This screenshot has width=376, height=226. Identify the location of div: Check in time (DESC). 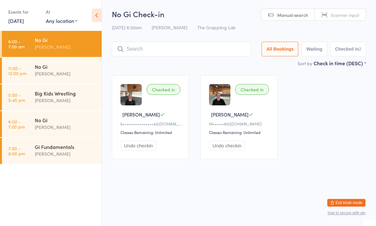
(340, 63).